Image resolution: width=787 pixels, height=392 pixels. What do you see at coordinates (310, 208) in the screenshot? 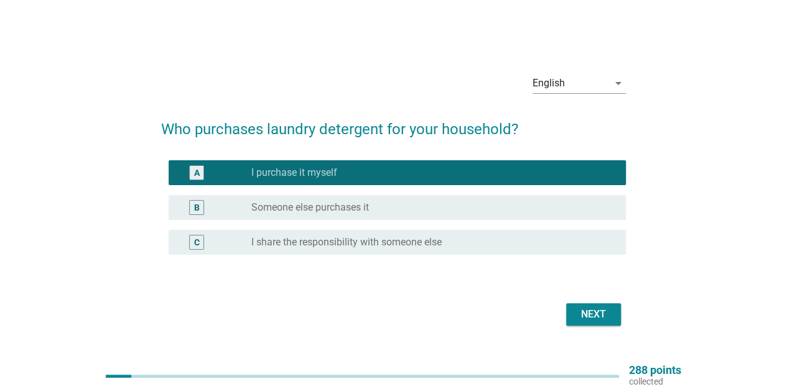
I see `label: Someone else purchases it` at bounding box center [310, 208].